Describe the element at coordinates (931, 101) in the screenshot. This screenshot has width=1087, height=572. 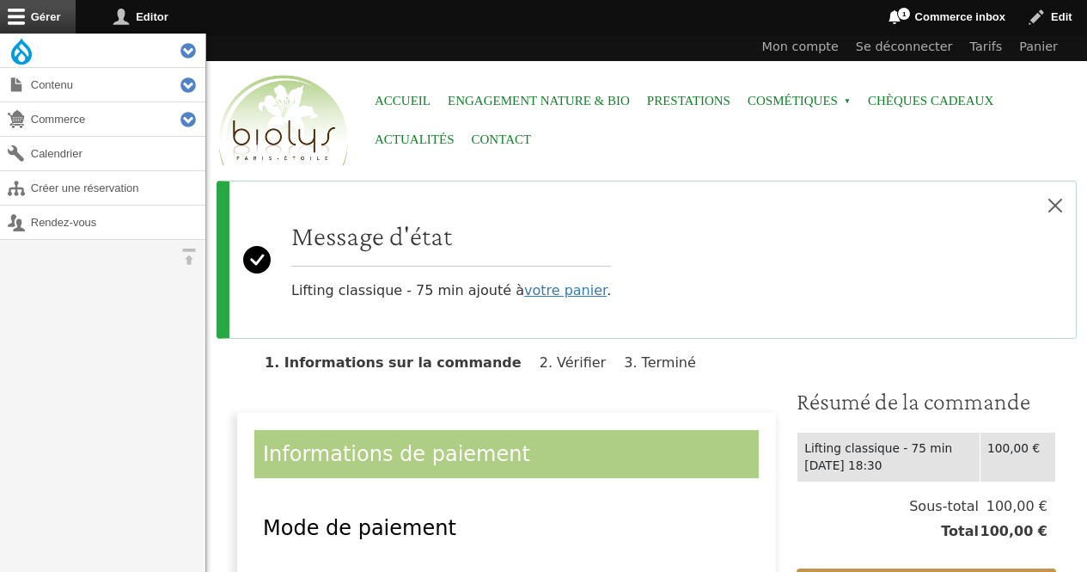
I see `a: Chèques cadeaux` at that location.